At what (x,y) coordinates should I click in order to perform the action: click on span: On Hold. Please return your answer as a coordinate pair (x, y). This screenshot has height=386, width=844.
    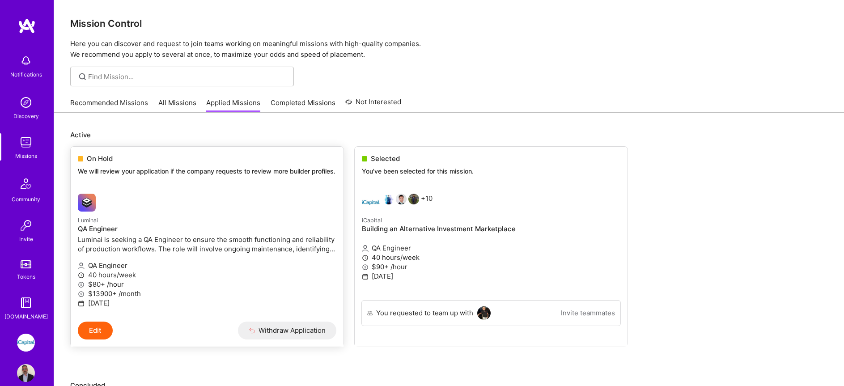
    Looking at the image, I should click on (100, 158).